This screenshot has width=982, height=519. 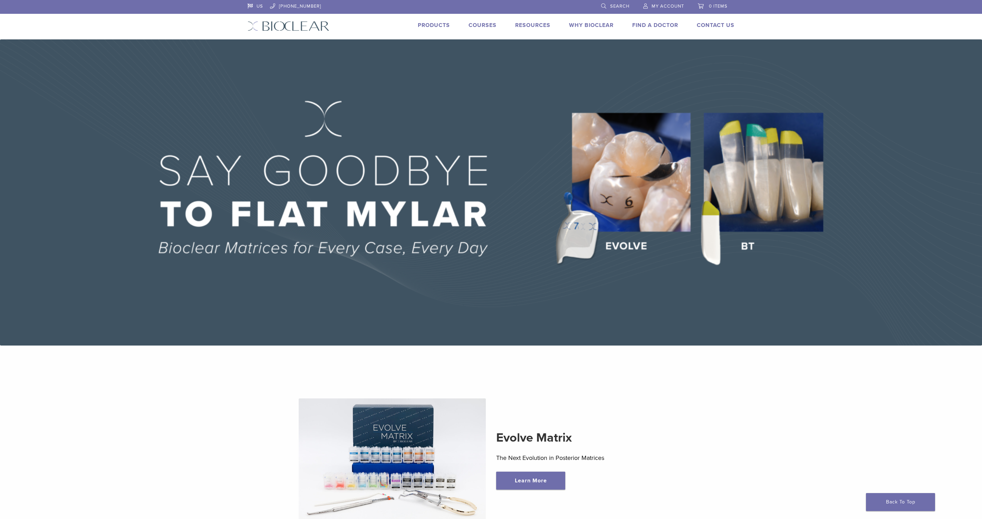 I want to click on h2: Evolve Matrix, so click(x=590, y=438).